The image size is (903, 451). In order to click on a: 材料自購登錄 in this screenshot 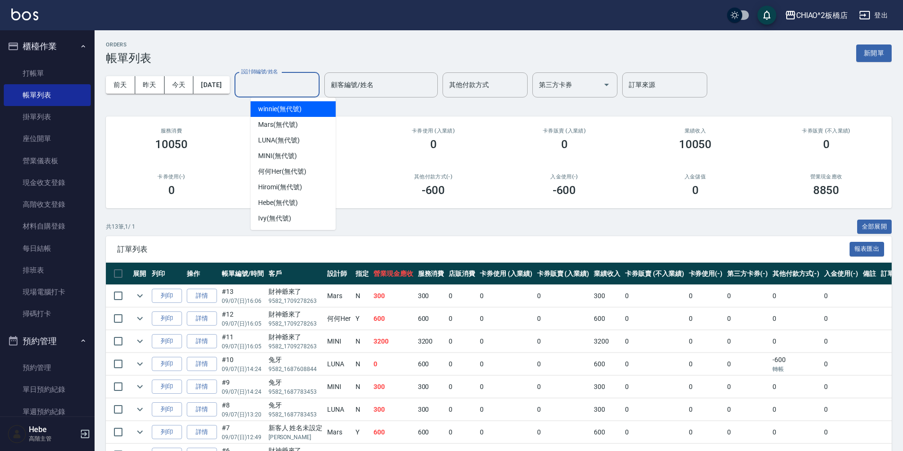, I will do `click(47, 226)`.